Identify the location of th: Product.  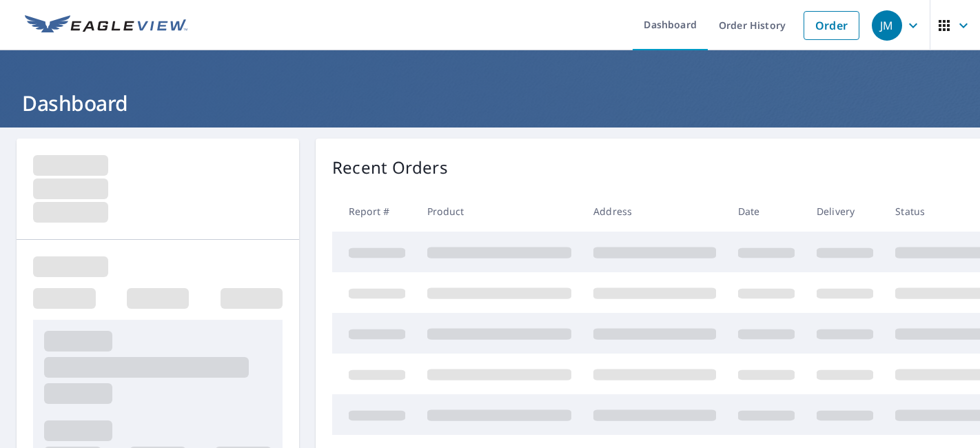
(499, 211).